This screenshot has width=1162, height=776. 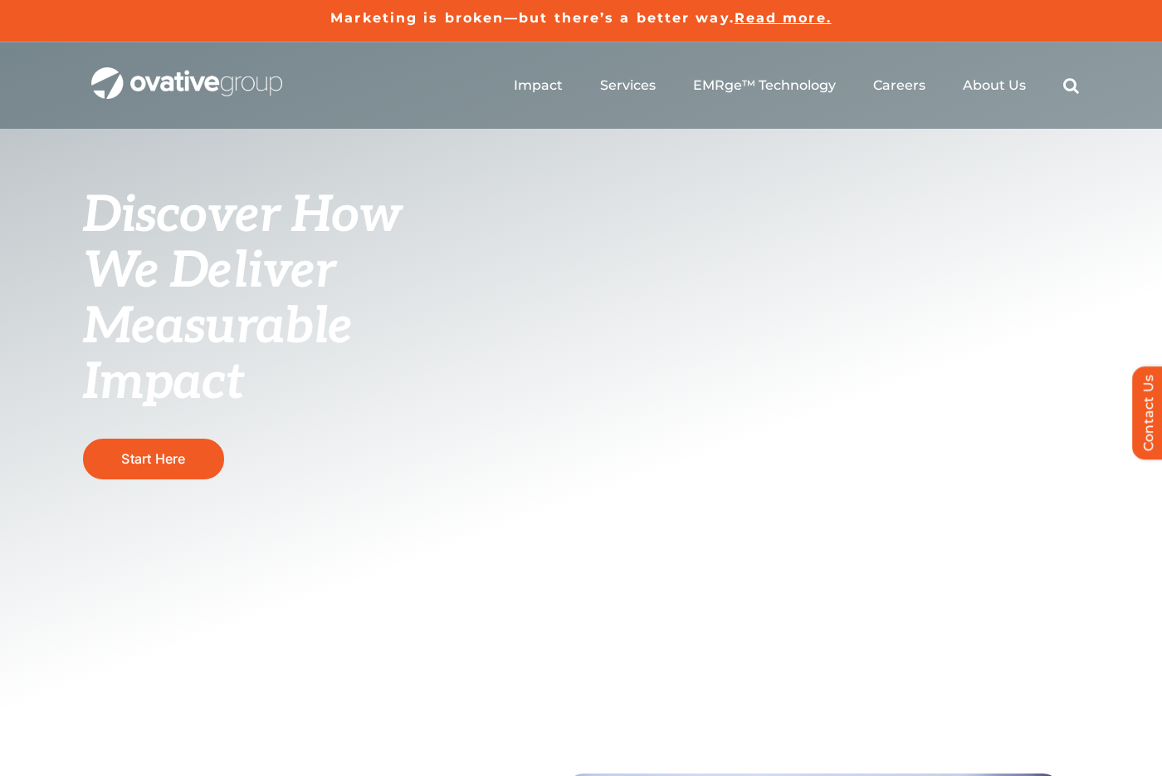 What do you see at coordinates (218, 327) in the screenshot?
I see `span: We Deliver Measurable Impact` at bounding box center [218, 327].